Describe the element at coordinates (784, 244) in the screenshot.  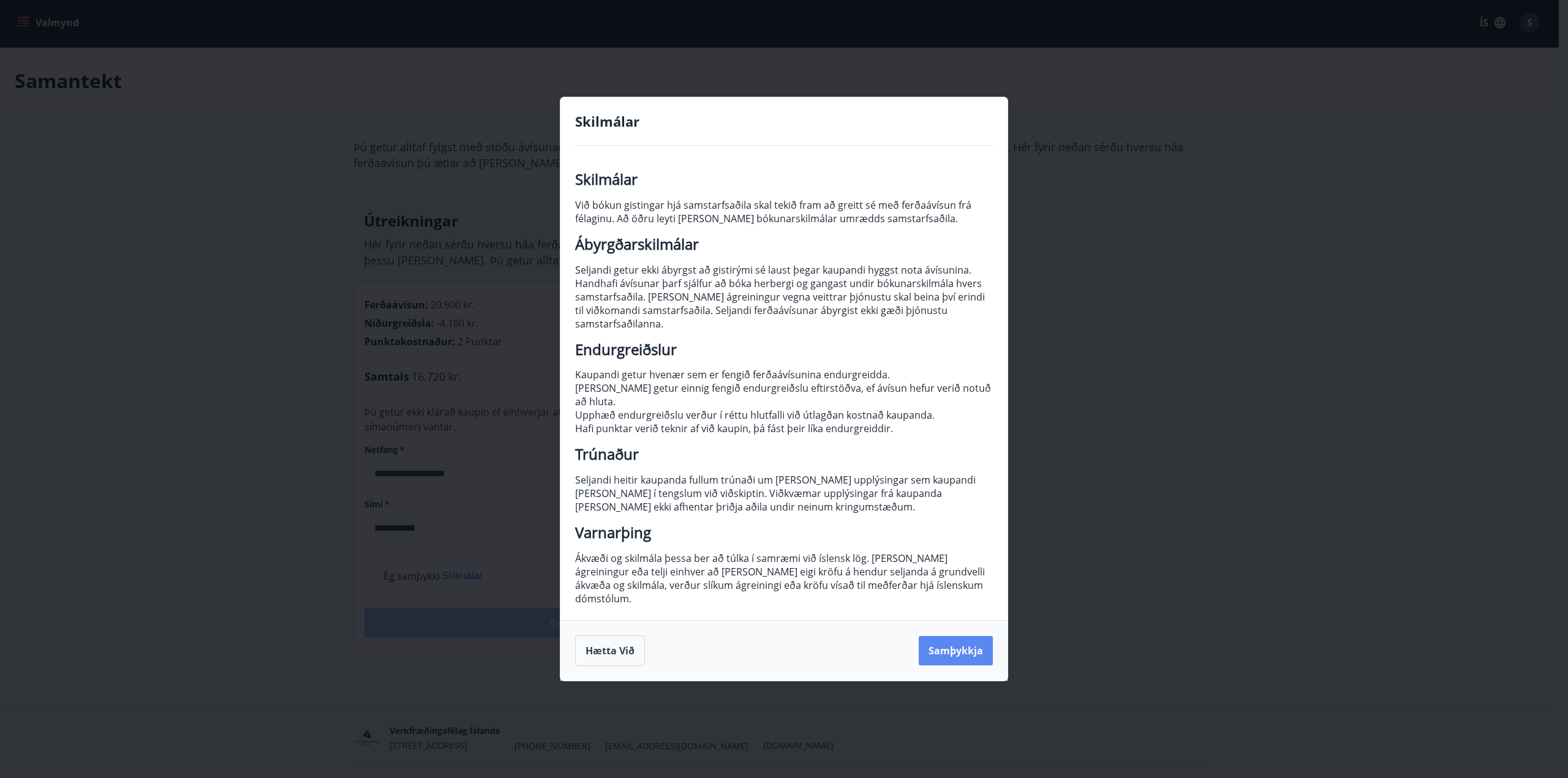
I see `h2: Ábyrgðarskilmálar` at that location.